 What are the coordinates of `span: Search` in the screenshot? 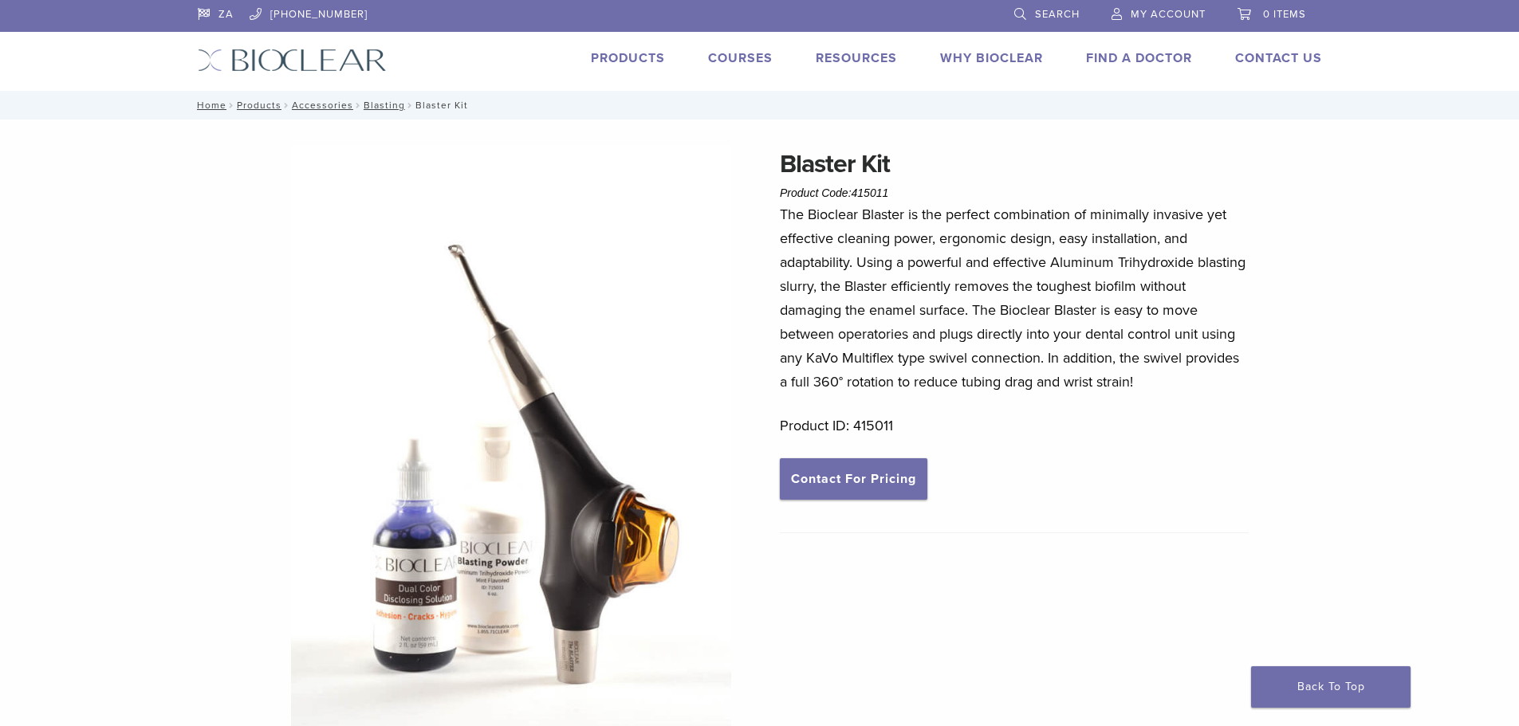 It's located at (1057, 14).